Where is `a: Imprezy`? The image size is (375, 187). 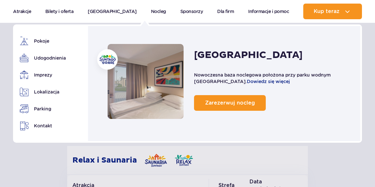 a: Imprezy is located at coordinates (43, 75).